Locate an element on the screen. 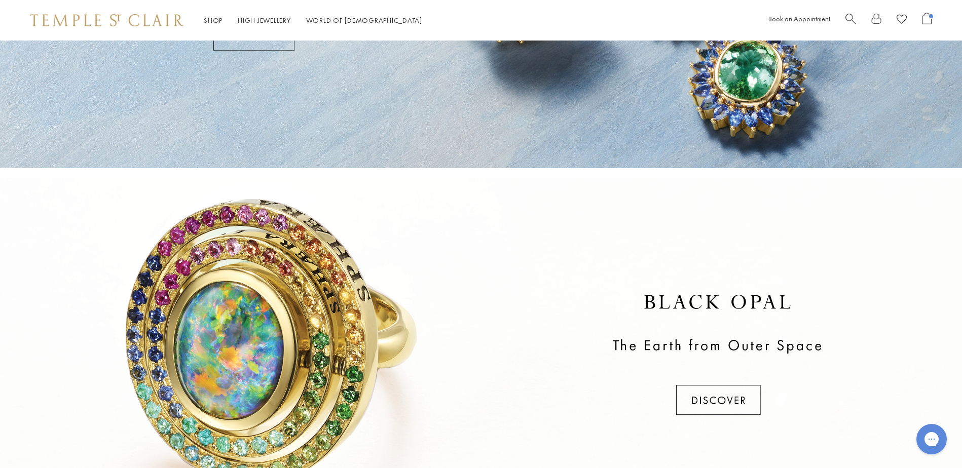 The height and width of the screenshot is (468, 962). a: Open Shopping Bag is located at coordinates (926, 20).